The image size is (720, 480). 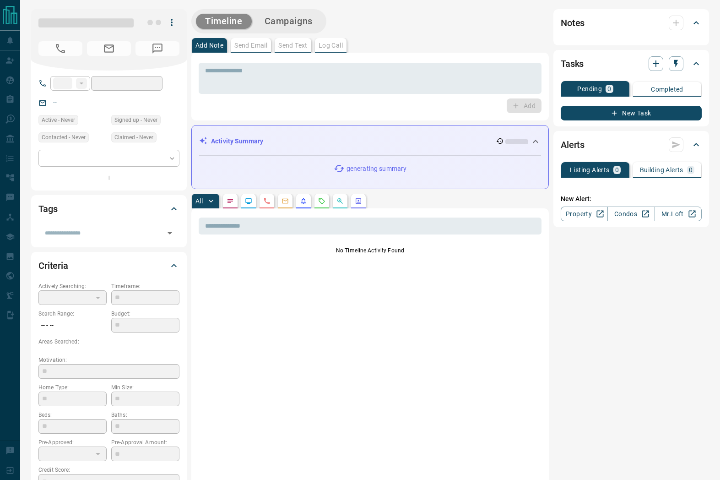 What do you see at coordinates (322, 201) in the screenshot?
I see `svg: Requests` at bounding box center [322, 201].